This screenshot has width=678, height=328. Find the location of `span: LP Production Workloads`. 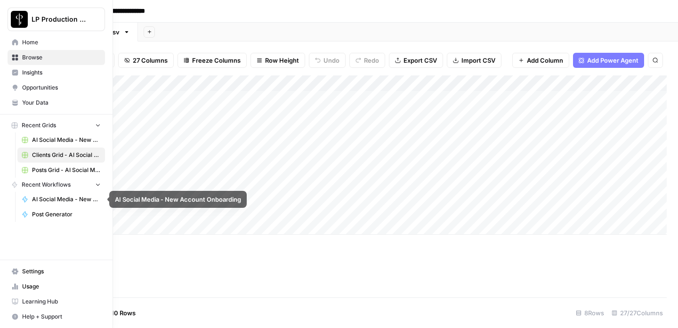

span: LP Production Workloads is located at coordinates (60, 19).